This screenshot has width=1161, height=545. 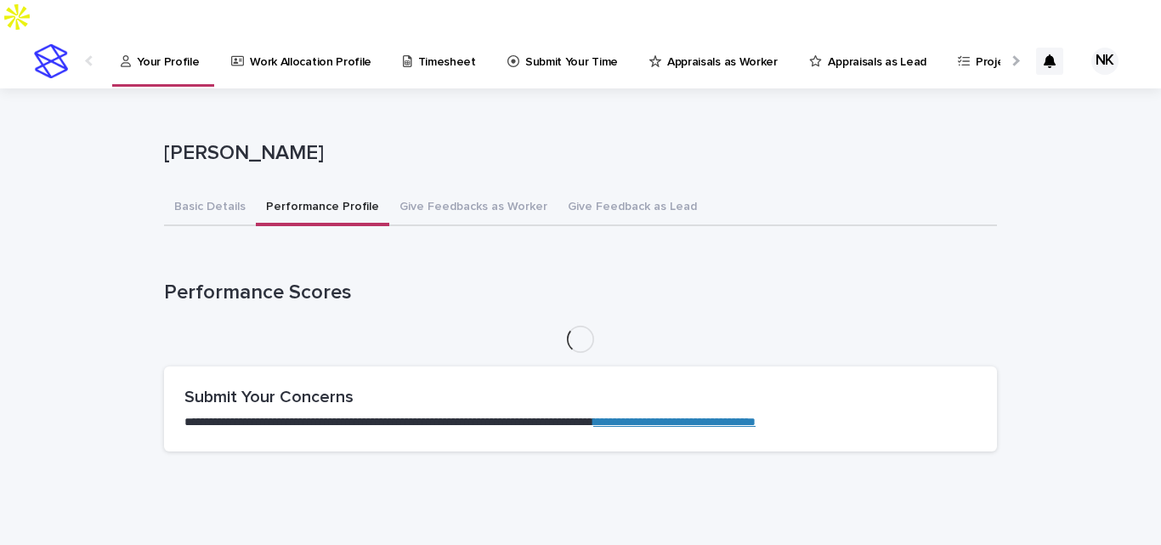 What do you see at coordinates (571, 52) in the screenshot?
I see `p: Submit Your Time` at bounding box center [571, 52].